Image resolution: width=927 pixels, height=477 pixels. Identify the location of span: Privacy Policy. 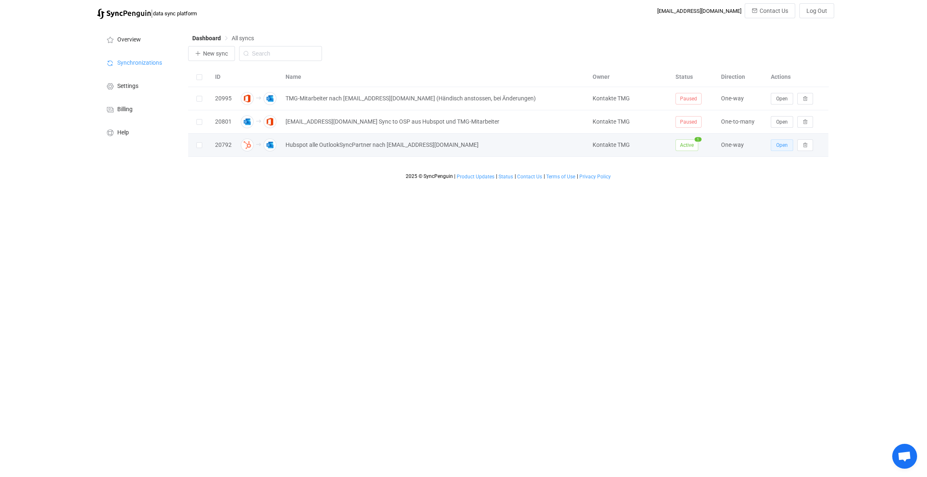
(595, 177).